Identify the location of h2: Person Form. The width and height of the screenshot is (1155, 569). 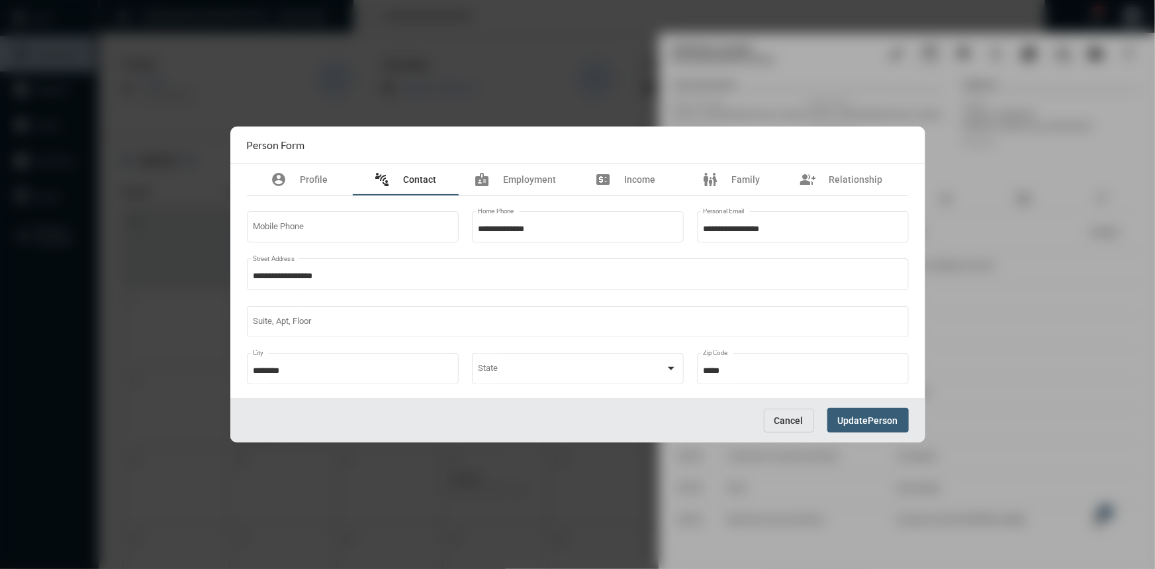
(276, 144).